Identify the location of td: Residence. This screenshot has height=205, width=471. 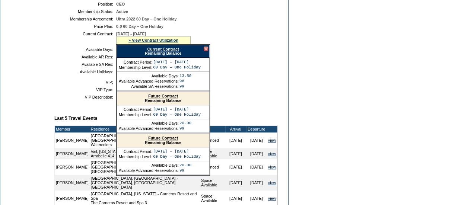
(145, 129).